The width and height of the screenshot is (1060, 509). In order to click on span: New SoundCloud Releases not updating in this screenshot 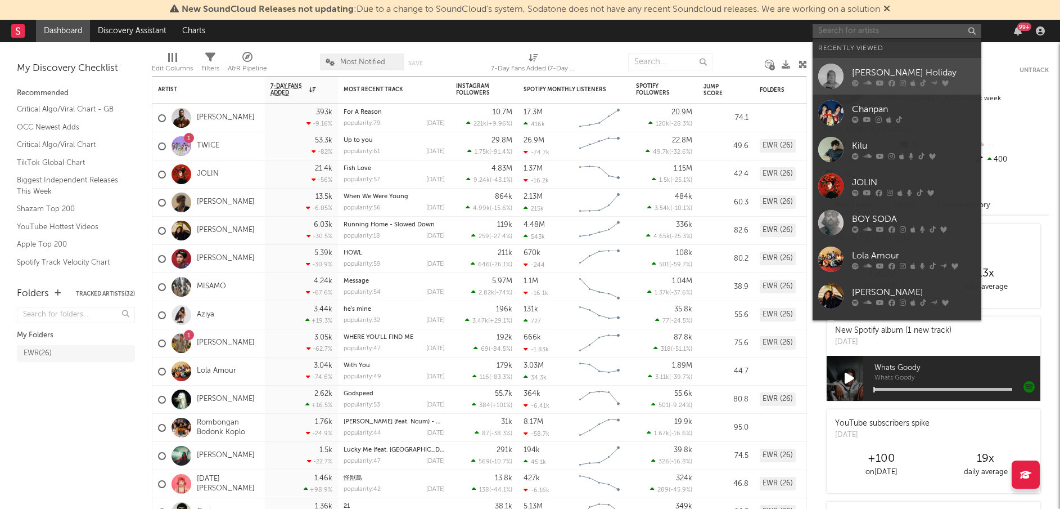, I will do `click(268, 10)`.